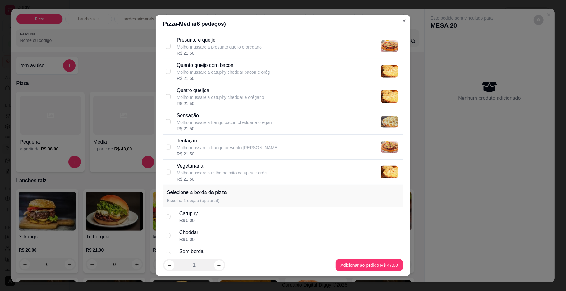 Image resolution: width=566 pixels, height=291 pixels. What do you see at coordinates (225, 123) in the screenshot?
I see `p: Molho mussarela frango bacon cheddar e orégan` at bounding box center [225, 123].